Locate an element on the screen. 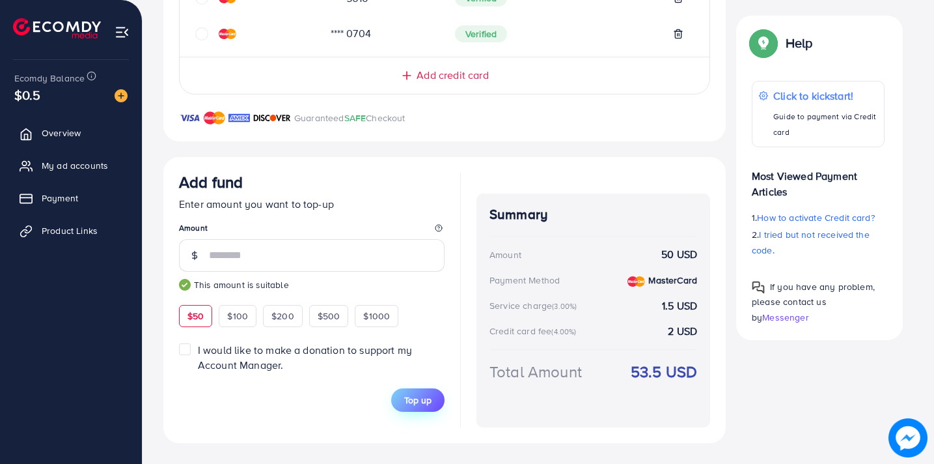 This screenshot has height=464, width=934. p: Help is located at coordinates (799, 43).